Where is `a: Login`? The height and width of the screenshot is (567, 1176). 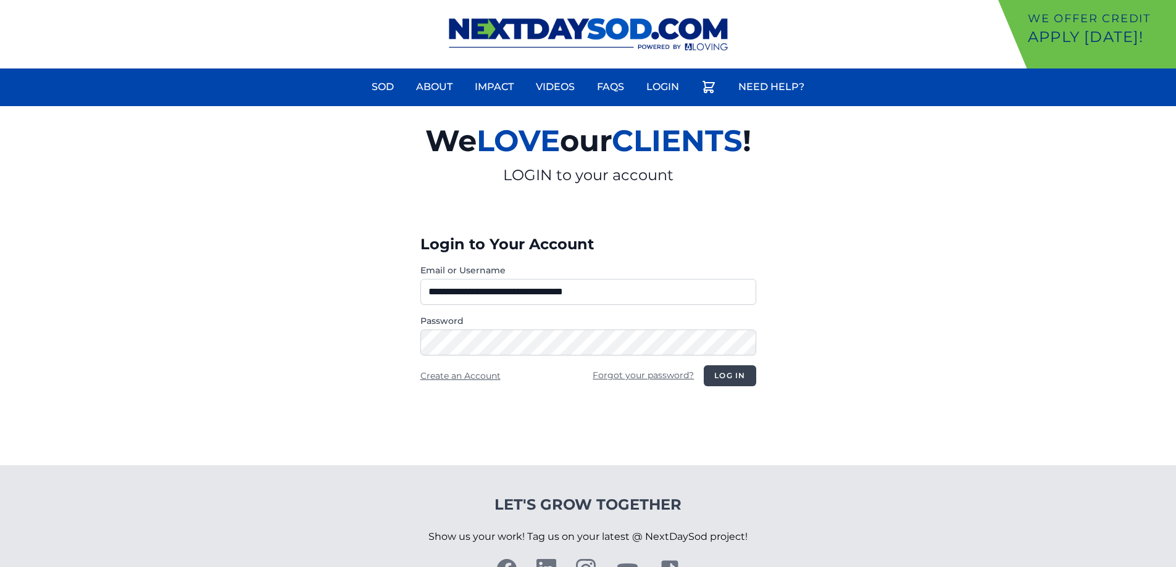
a: Login is located at coordinates (662, 87).